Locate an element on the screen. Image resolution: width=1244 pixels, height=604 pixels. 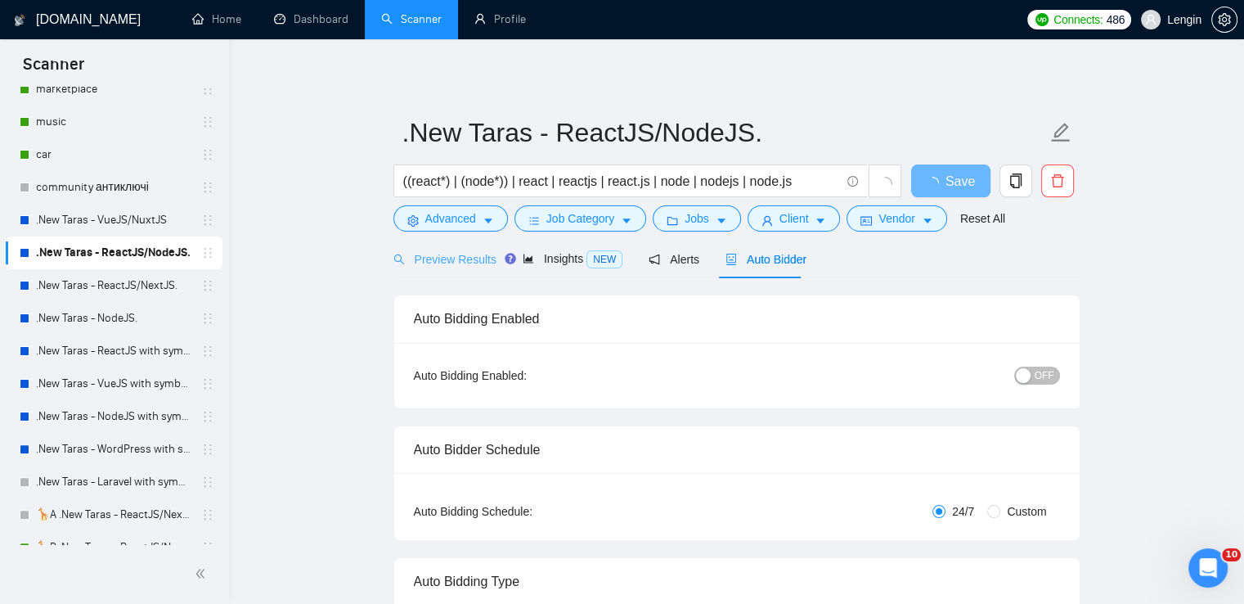
span: delete is located at coordinates (1058, 181).